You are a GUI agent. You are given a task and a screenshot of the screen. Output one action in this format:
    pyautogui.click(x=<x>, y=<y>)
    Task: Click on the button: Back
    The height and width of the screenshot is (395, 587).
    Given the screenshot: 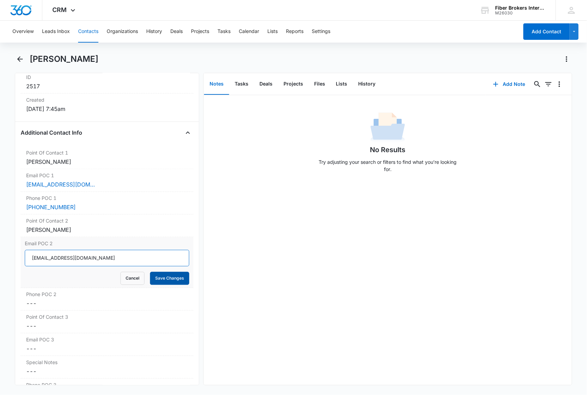 What is the action you would take?
    pyautogui.click(x=20, y=59)
    